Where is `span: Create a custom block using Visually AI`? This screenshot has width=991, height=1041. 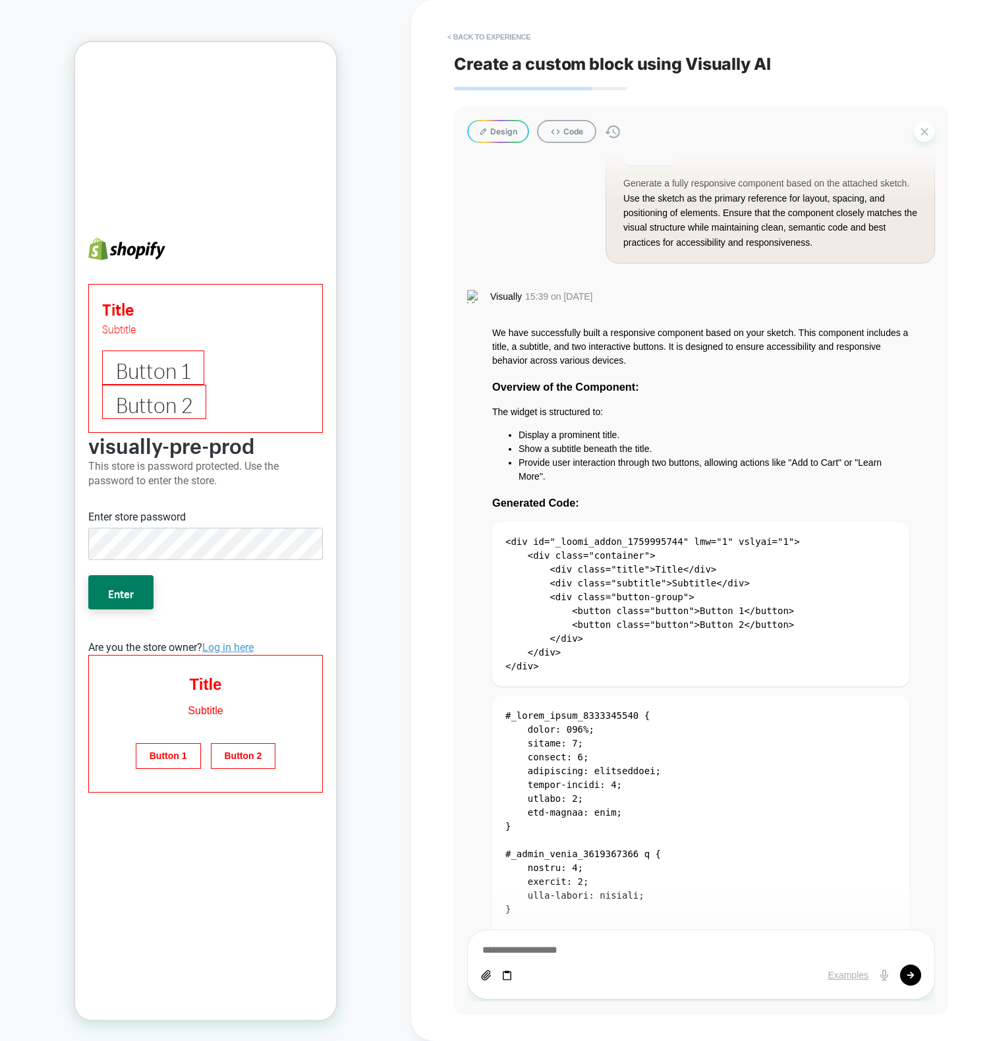 span: Create a custom block using Visually AI is located at coordinates (701, 64).